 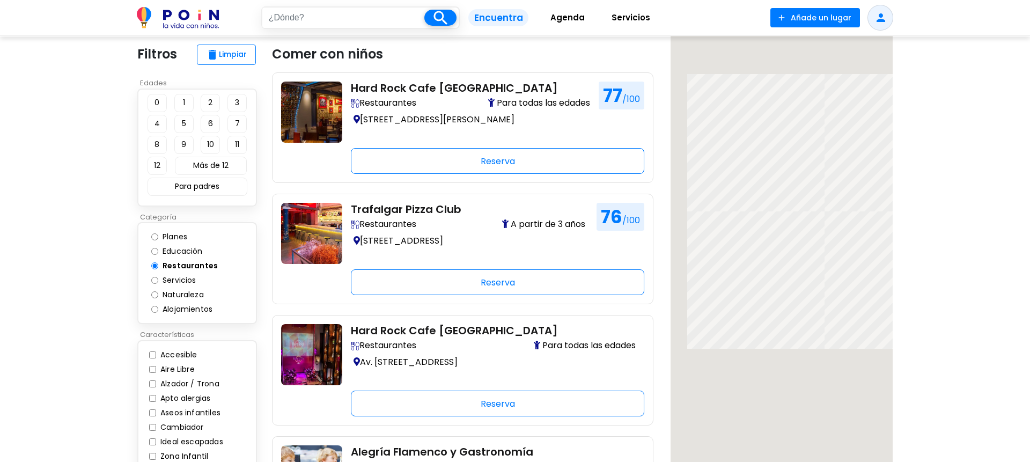 What do you see at coordinates (312, 355) in the screenshot?
I see `img: planes-con-ninos-en-lisboa-restaurante-hard-rock-cafe-lisboa-portugal` at bounding box center [312, 355].